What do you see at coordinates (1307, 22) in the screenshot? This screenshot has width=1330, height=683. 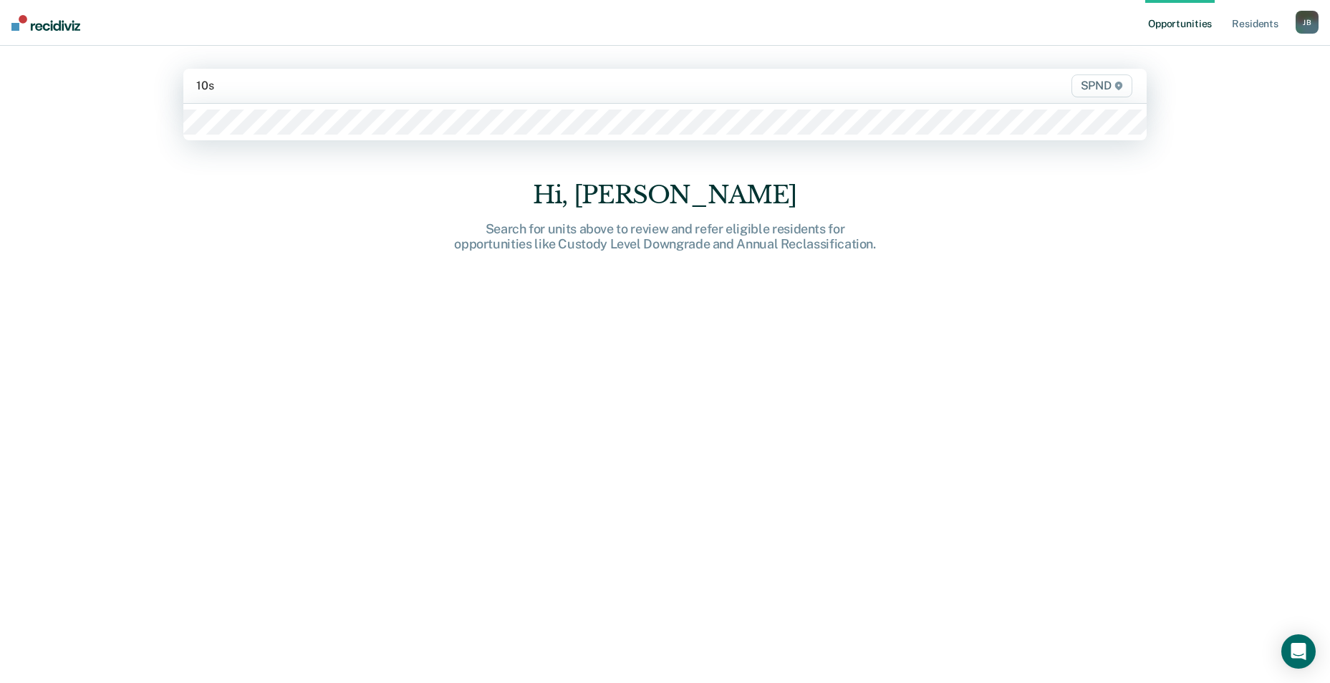 I see `div: J B` at bounding box center [1307, 22].